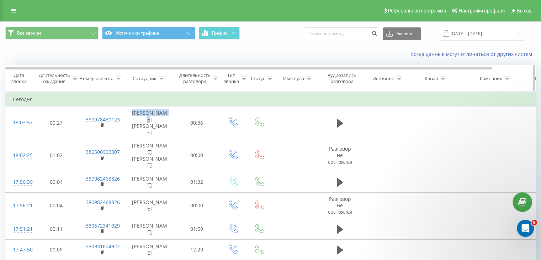  What do you see at coordinates (56, 250) in the screenshot?
I see `td: 00:09` at bounding box center [56, 250].